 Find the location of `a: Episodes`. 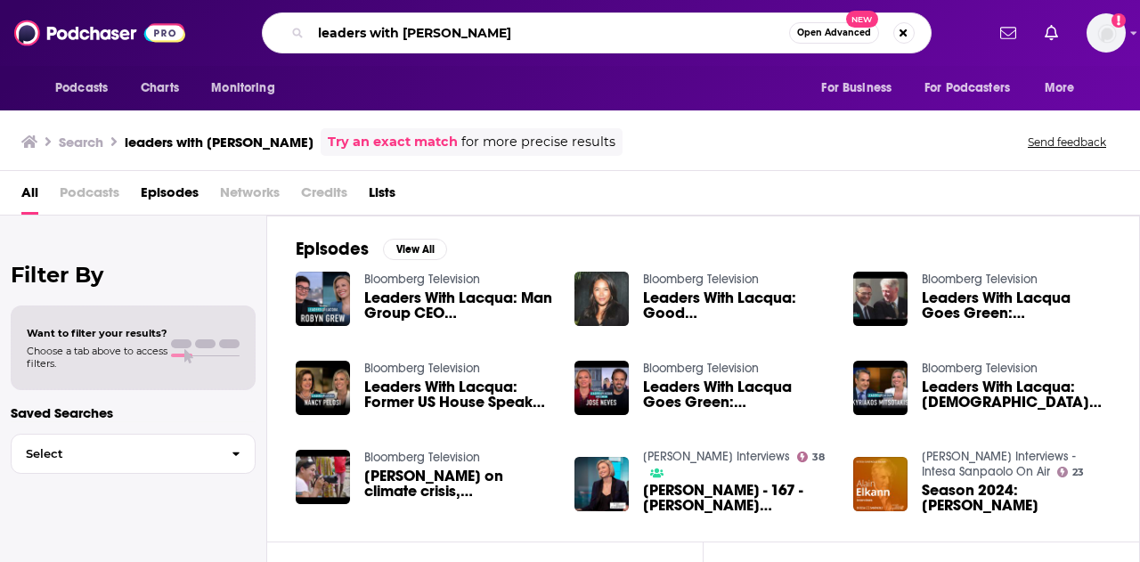

a: Episodes is located at coordinates (169, 196).